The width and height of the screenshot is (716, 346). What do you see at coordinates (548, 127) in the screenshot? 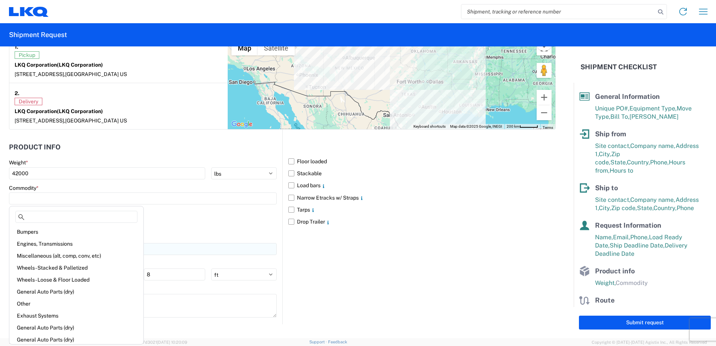
I see `a: Terms` at bounding box center [548, 127].